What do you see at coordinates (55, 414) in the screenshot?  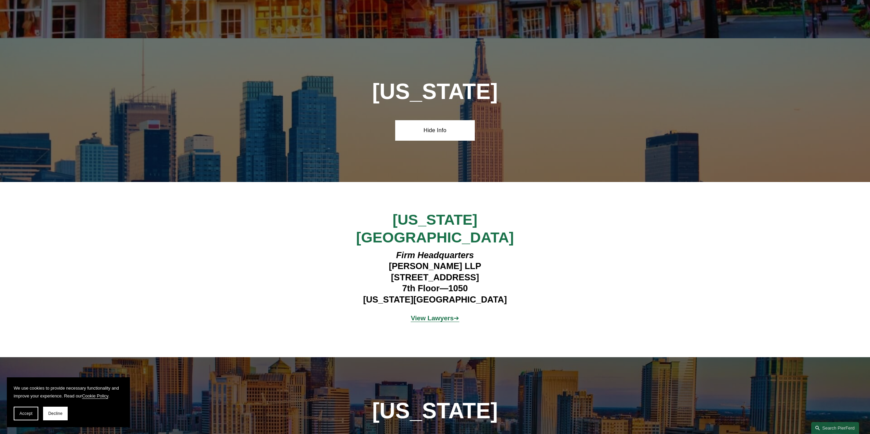 I see `span: Decline` at bounding box center [55, 414].